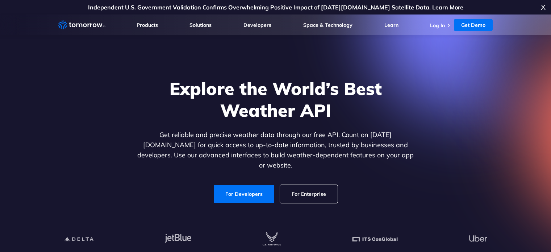 The width and height of the screenshot is (551, 252). I want to click on a: Learn, so click(391, 25).